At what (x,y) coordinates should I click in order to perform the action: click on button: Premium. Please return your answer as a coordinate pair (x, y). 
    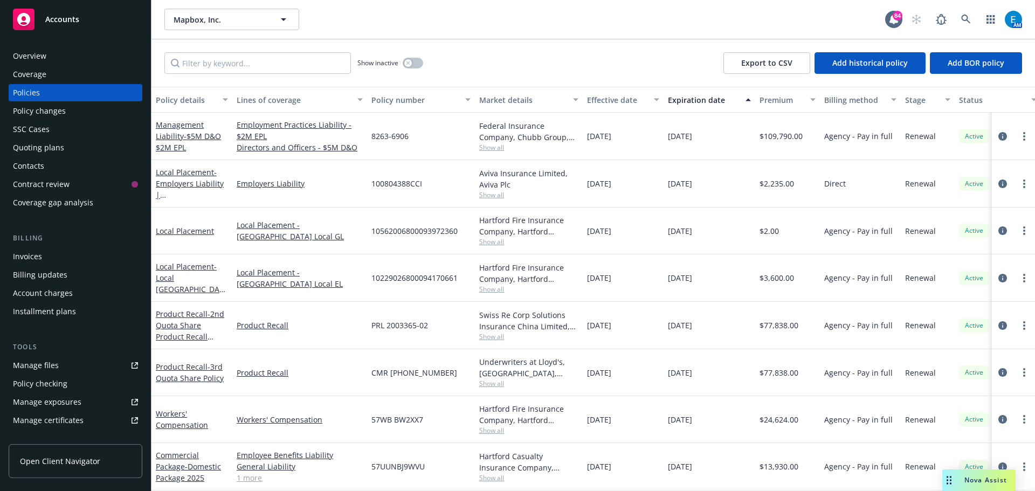
    Looking at the image, I should click on (788, 100).